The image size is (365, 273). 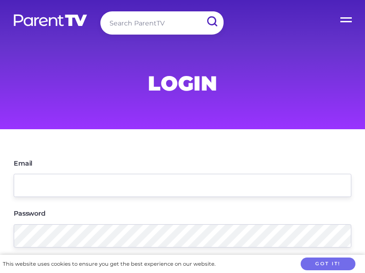 I want to click on div: This website uses cookies to ensure you get the best experience on our website., so click(x=109, y=264).